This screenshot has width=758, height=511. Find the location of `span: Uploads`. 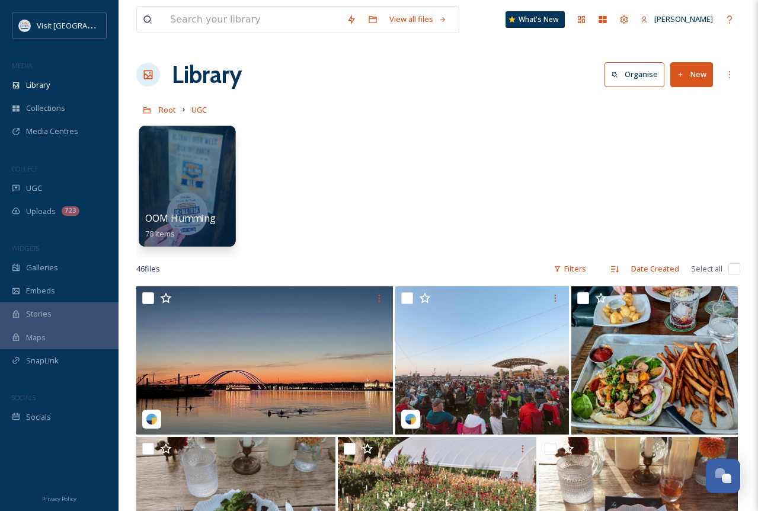

span: Uploads is located at coordinates (41, 211).